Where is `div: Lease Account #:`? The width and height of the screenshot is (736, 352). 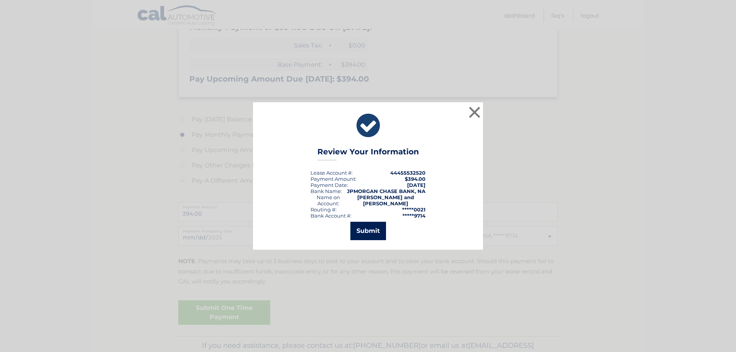
div: Lease Account #: is located at coordinates (332, 173).